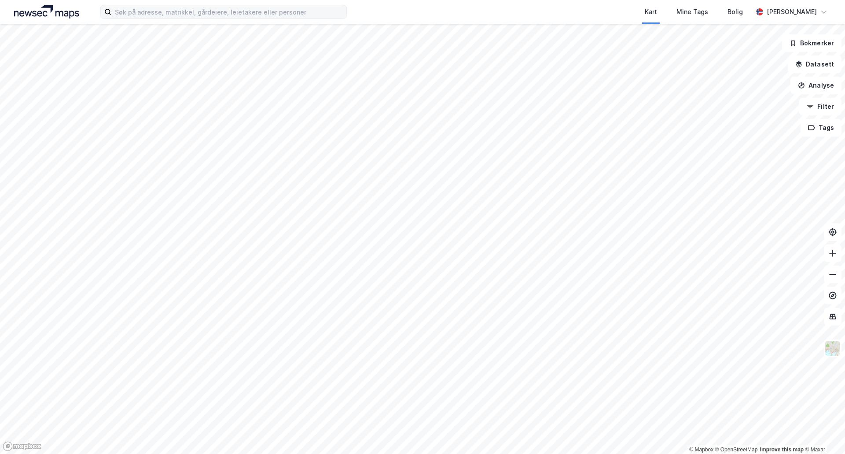 The width and height of the screenshot is (845, 454). I want to click on img: Z, so click(833, 348).